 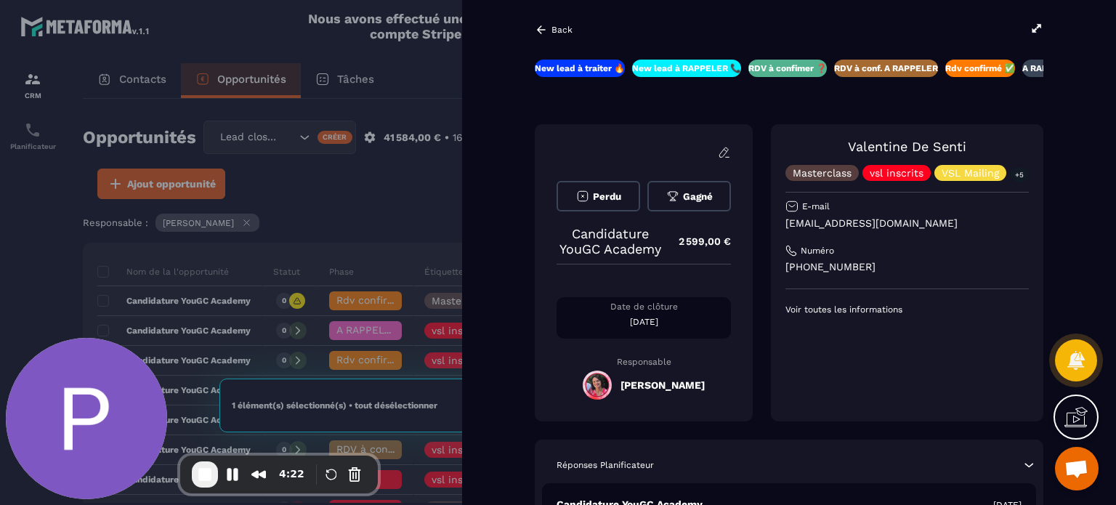 What do you see at coordinates (580, 68) in the screenshot?
I see `p: New lead à traiter 🔥` at bounding box center [580, 68].